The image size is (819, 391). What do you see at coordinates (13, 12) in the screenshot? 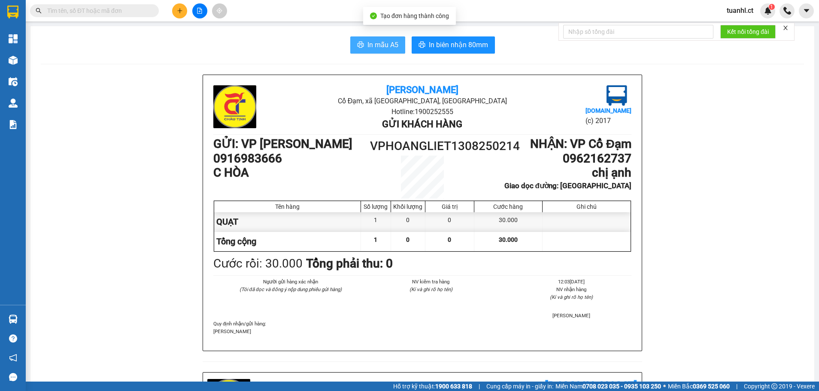
I see `img: logo-vxr` at bounding box center [13, 12].